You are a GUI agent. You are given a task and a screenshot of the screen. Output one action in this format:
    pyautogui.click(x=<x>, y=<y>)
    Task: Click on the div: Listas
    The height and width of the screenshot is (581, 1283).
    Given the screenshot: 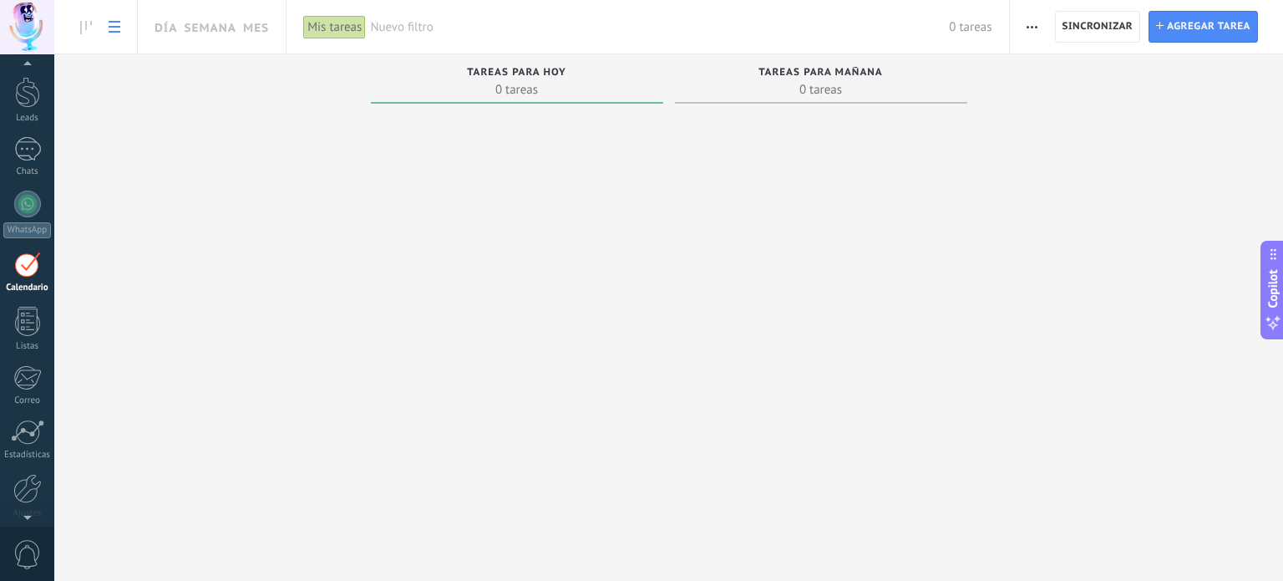 What is the action you would take?
    pyautogui.click(x=28, y=346)
    